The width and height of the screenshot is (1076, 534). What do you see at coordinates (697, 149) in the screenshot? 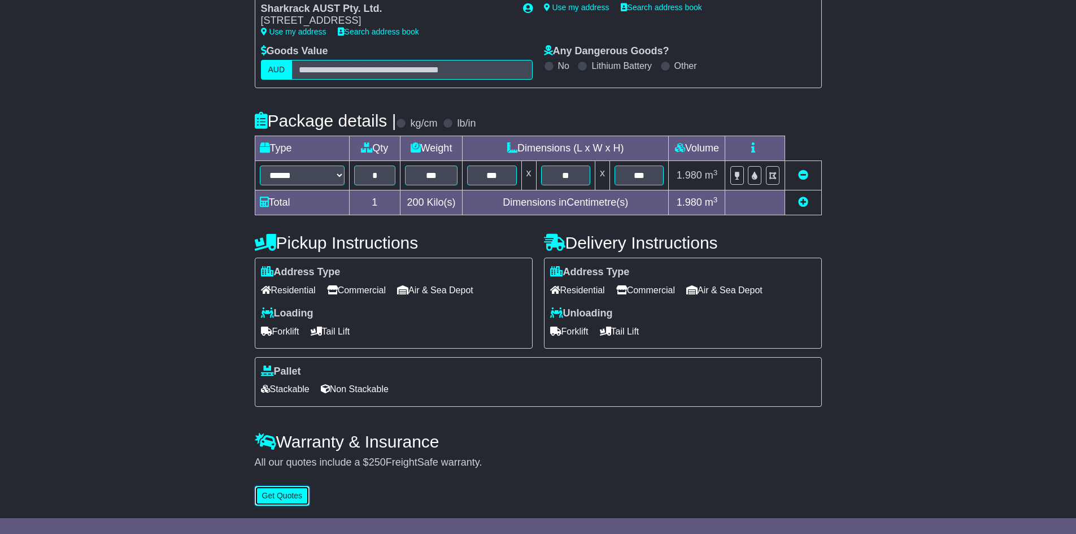
I see `td: Volume` at bounding box center [697, 149].